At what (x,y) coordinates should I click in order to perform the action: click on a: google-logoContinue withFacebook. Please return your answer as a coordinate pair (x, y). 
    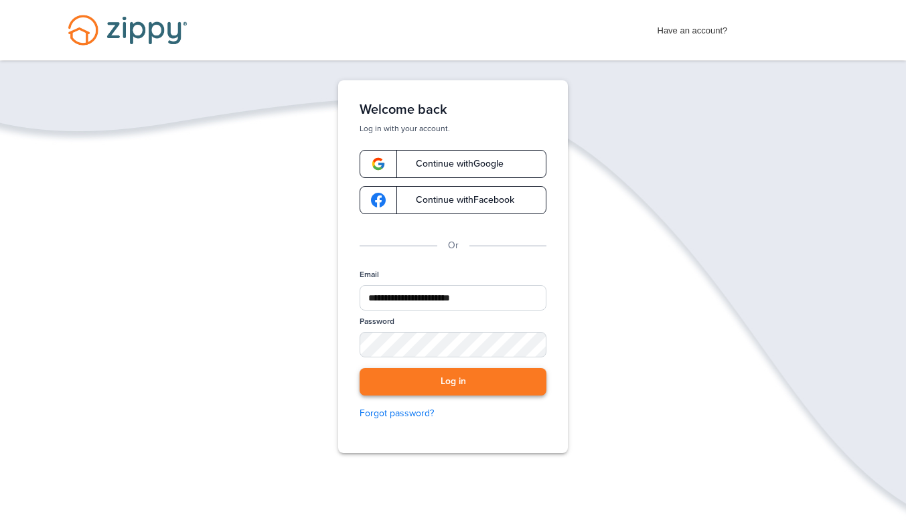
    Looking at the image, I should click on (452, 200).